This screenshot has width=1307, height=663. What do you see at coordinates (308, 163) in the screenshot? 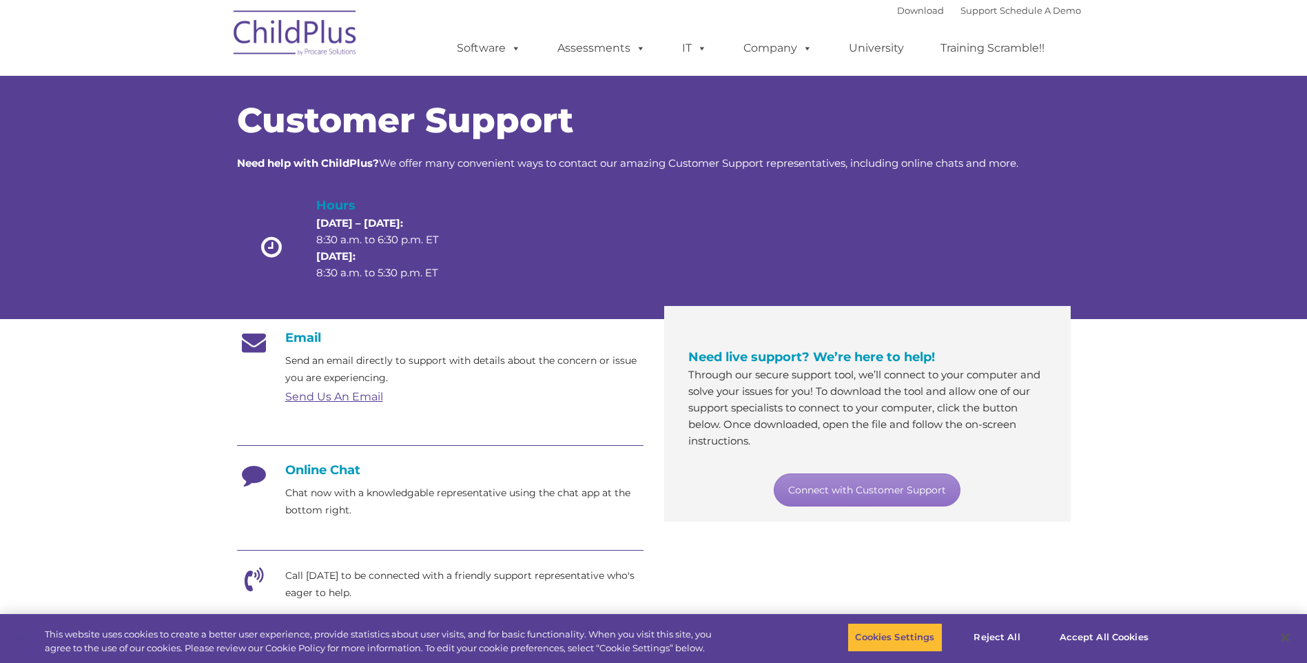
I see `strong: Need help with ChildPlus?` at bounding box center [308, 163].